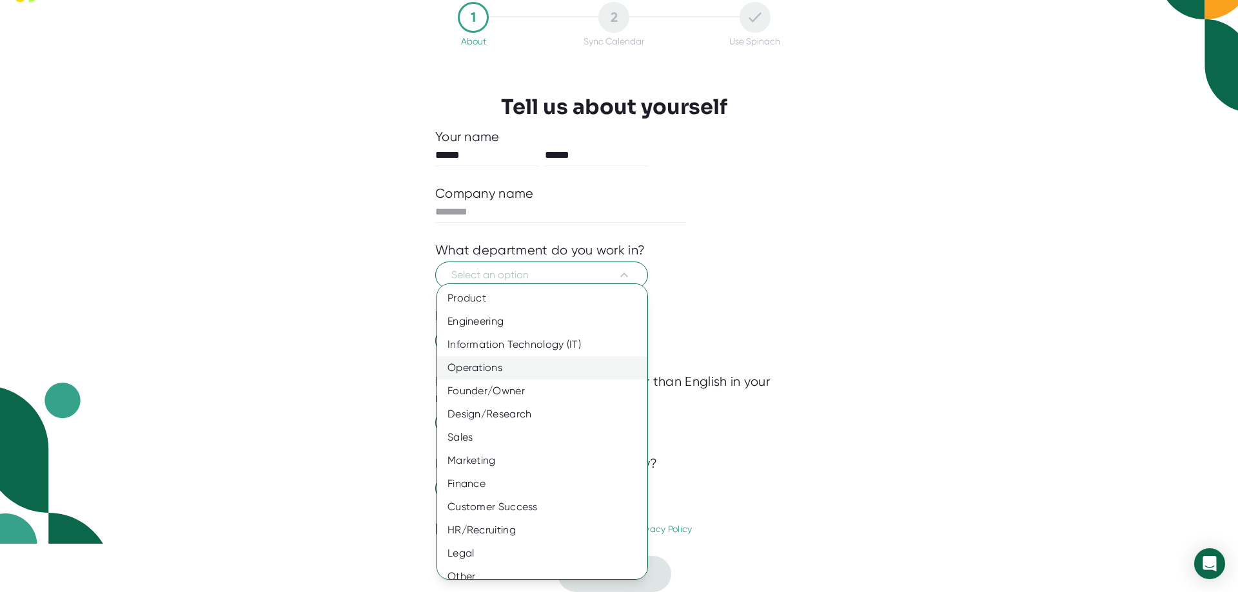  What do you see at coordinates (547, 507) in the screenshot?
I see `div: Customer Success` at bounding box center [547, 507].